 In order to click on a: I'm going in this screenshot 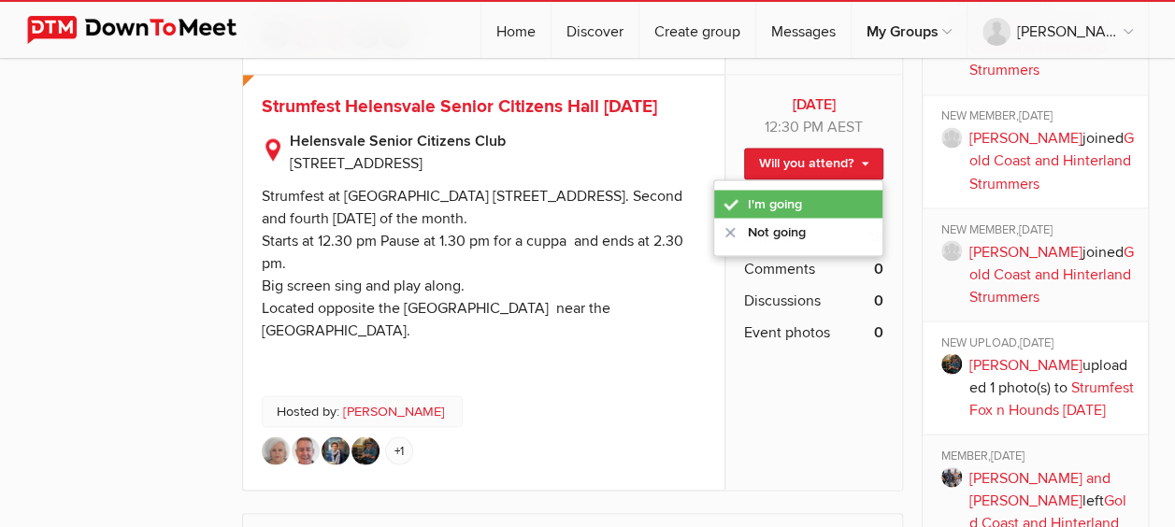, I will do `click(798, 204)`.